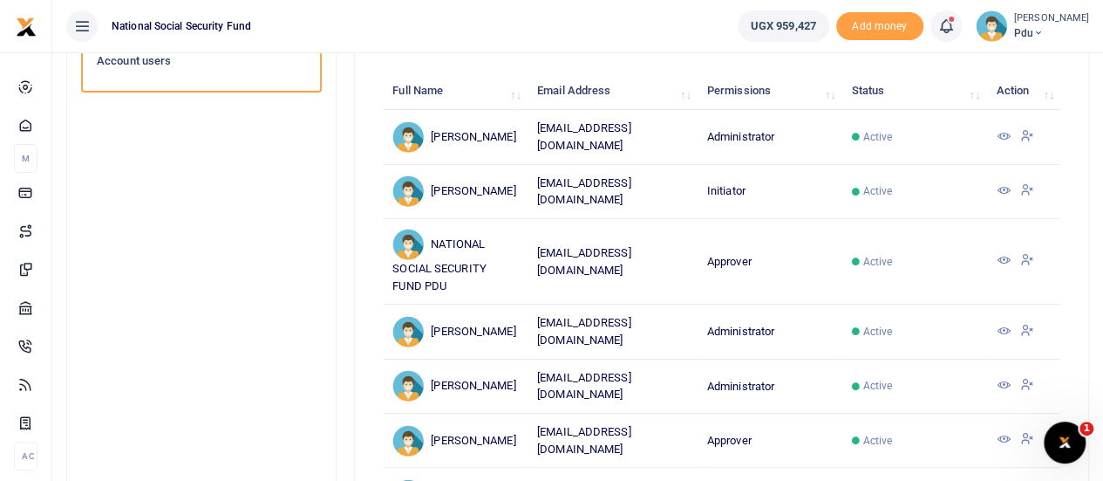  Describe the element at coordinates (1087, 428) in the screenshot. I see `span: 1` at that location.